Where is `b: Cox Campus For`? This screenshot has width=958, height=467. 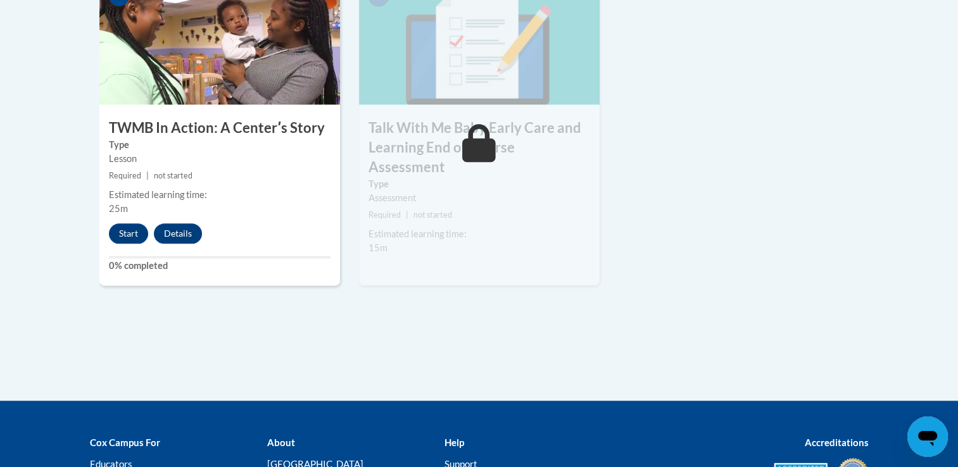
b: Cox Campus For is located at coordinates (125, 442).